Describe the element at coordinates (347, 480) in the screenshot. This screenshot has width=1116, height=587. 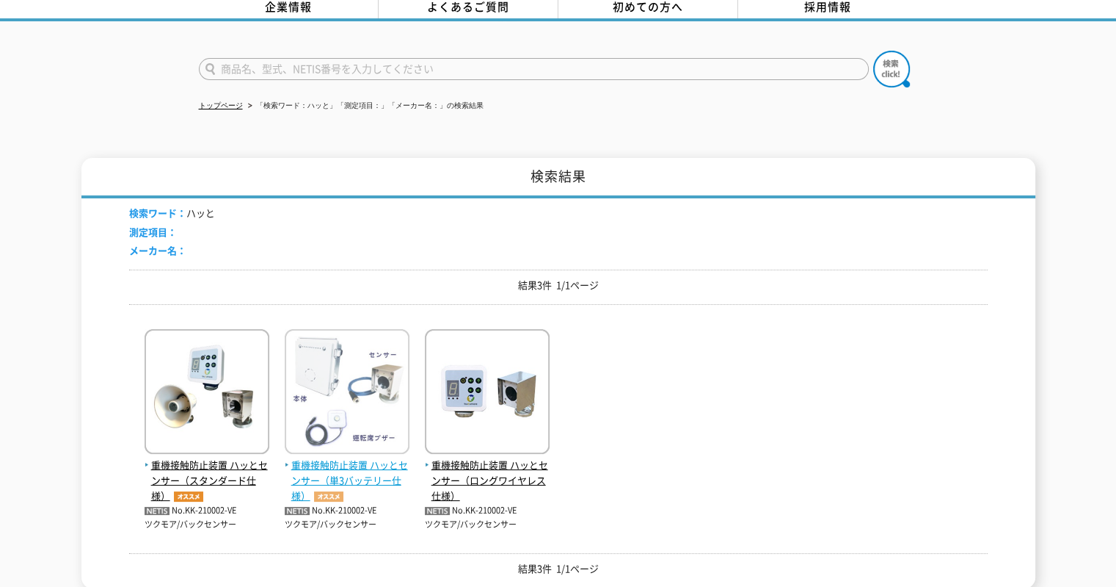
I see `span: 重機接触防止装置 ハッとセンサー（単3バッテリー仕様）` at that location.